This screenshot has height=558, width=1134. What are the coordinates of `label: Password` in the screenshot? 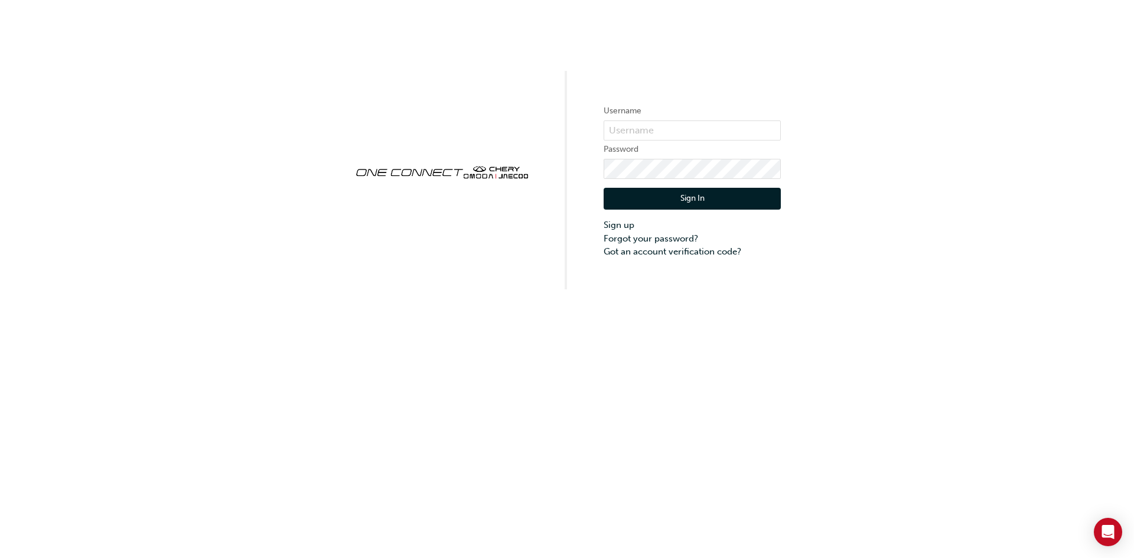 It's located at (692, 149).